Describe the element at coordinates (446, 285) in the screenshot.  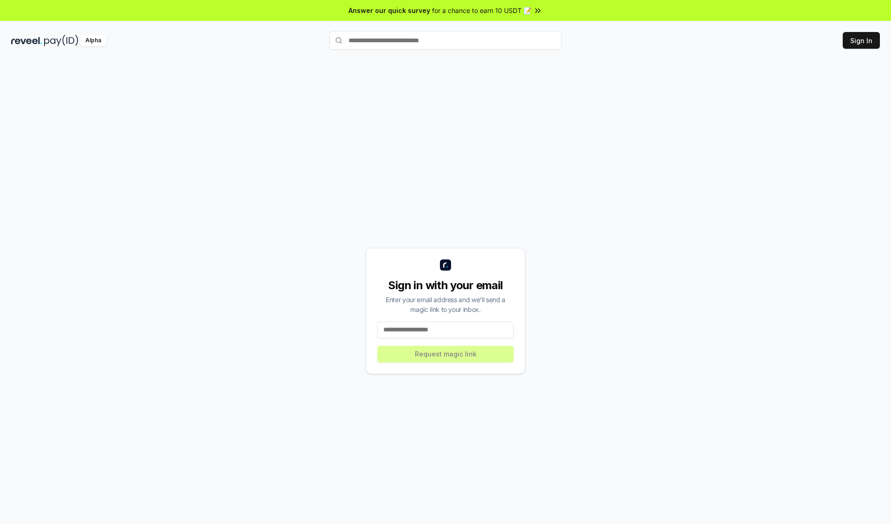
I see `div: Sign in with your email` at that location.